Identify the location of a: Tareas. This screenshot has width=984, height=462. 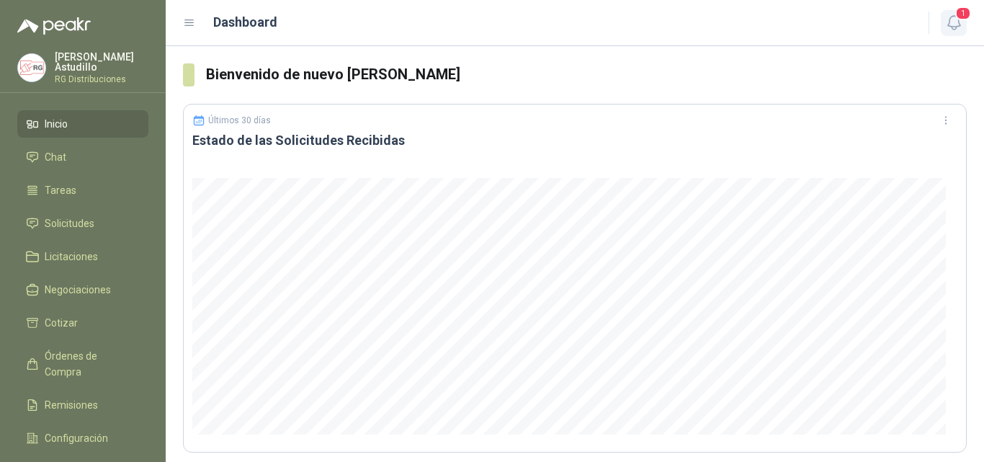
(83, 190).